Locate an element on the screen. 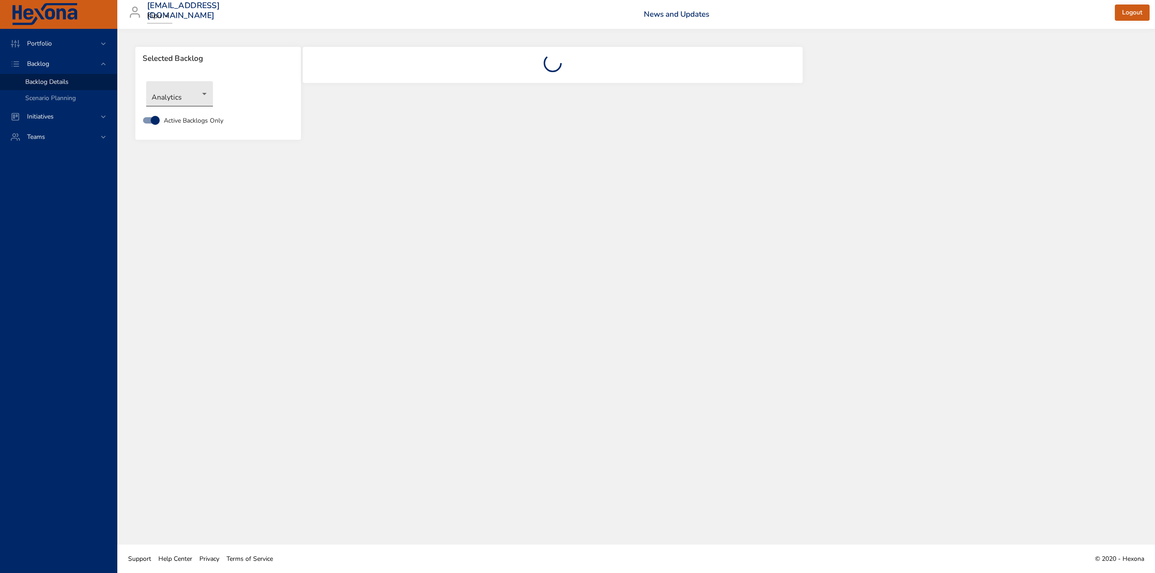 The image size is (1155, 573). span: Teams is located at coordinates (36, 137).